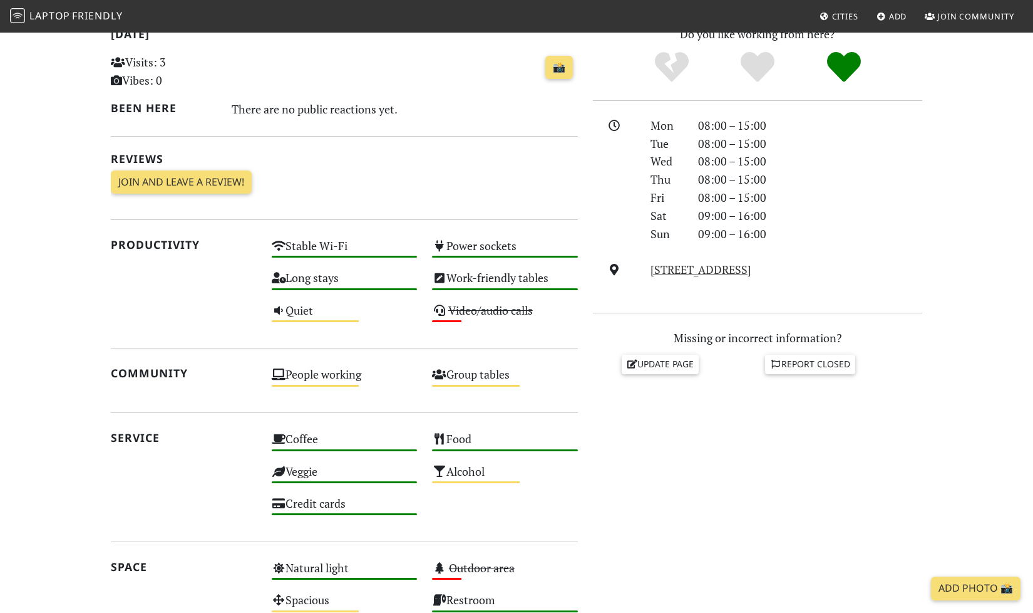  I want to click on h2: Been here, so click(163, 108).